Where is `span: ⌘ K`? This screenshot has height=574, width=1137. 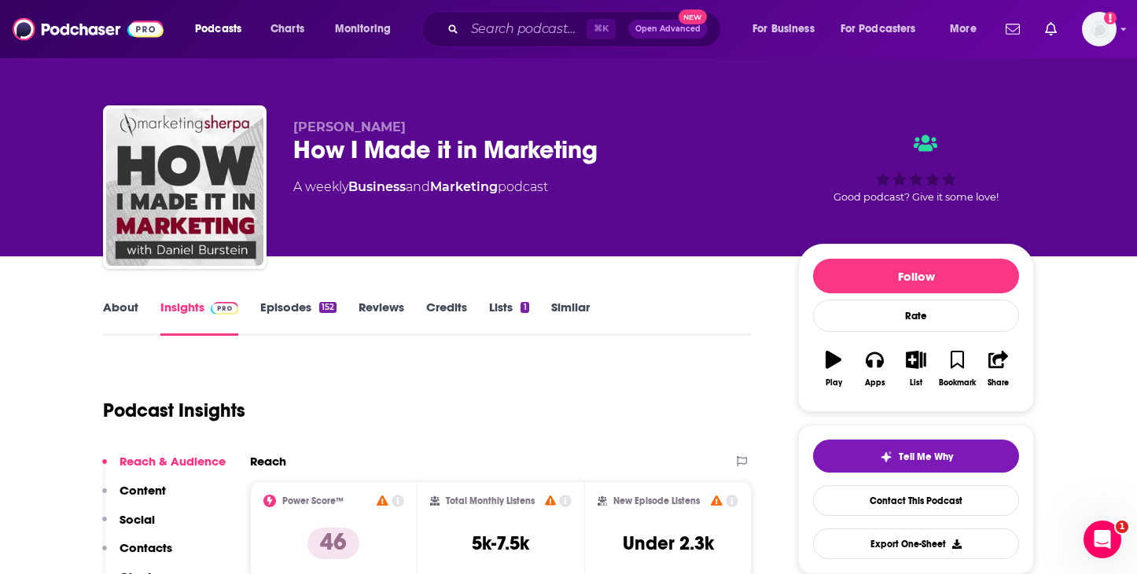 span: ⌘ K is located at coordinates (601, 29).